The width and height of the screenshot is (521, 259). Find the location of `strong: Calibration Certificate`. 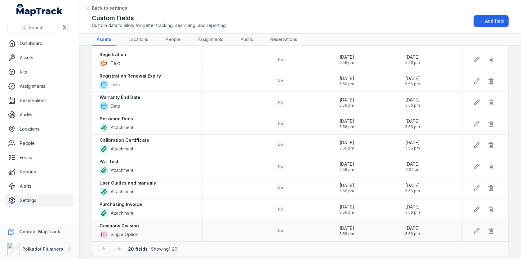

strong: Calibration Certificate is located at coordinates (124, 140).